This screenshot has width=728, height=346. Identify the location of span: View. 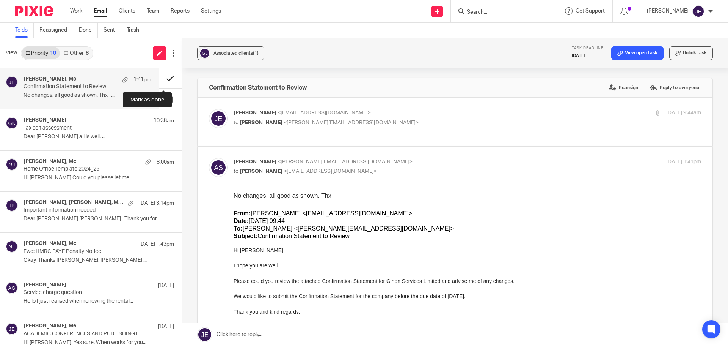
(11, 53).